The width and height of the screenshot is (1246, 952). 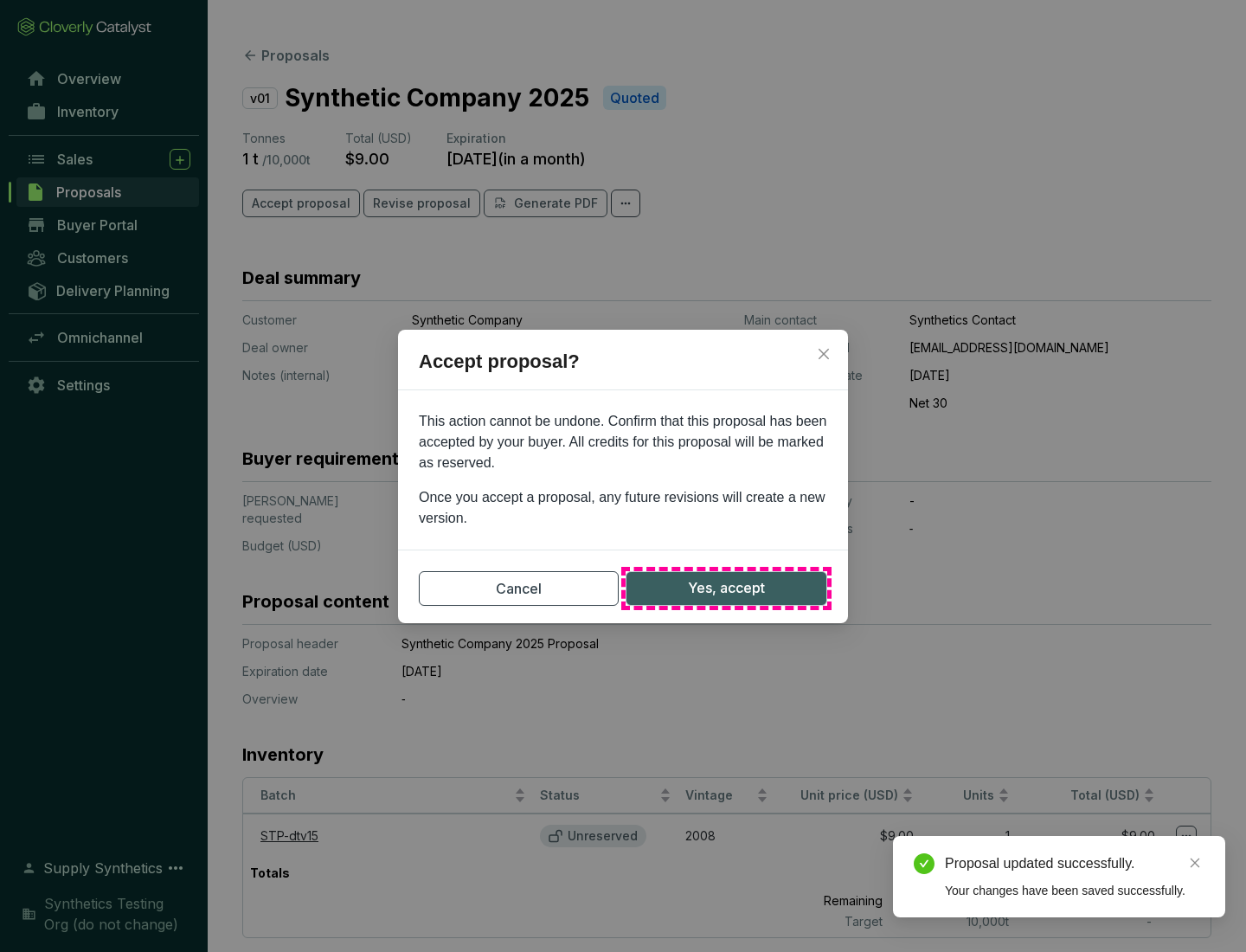 What do you see at coordinates (518, 588) in the screenshot?
I see `button: Cancel` at bounding box center [518, 588].